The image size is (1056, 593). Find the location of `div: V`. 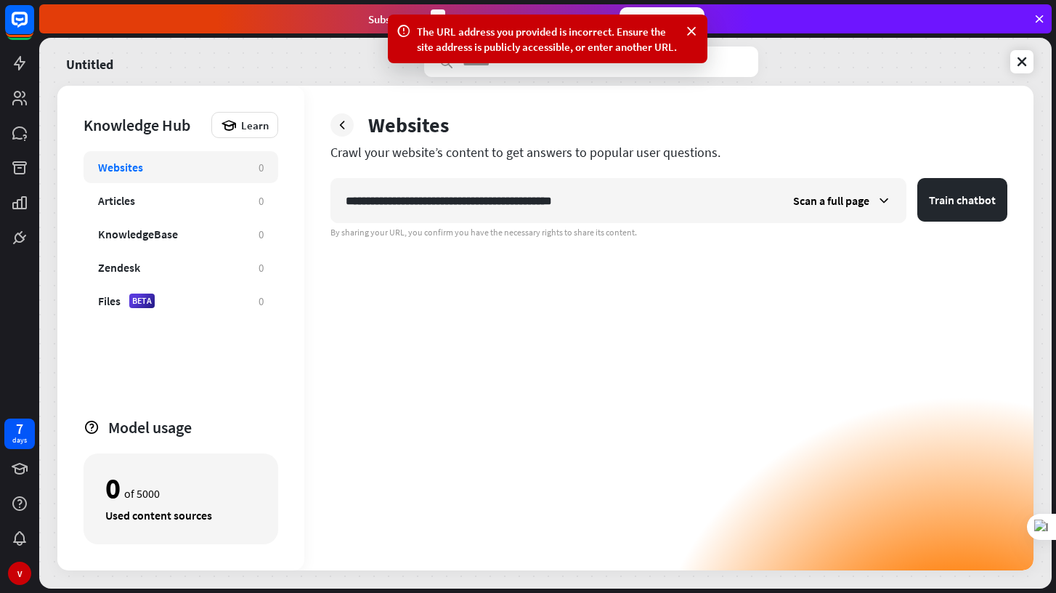

div: V is located at coordinates (20, 573).